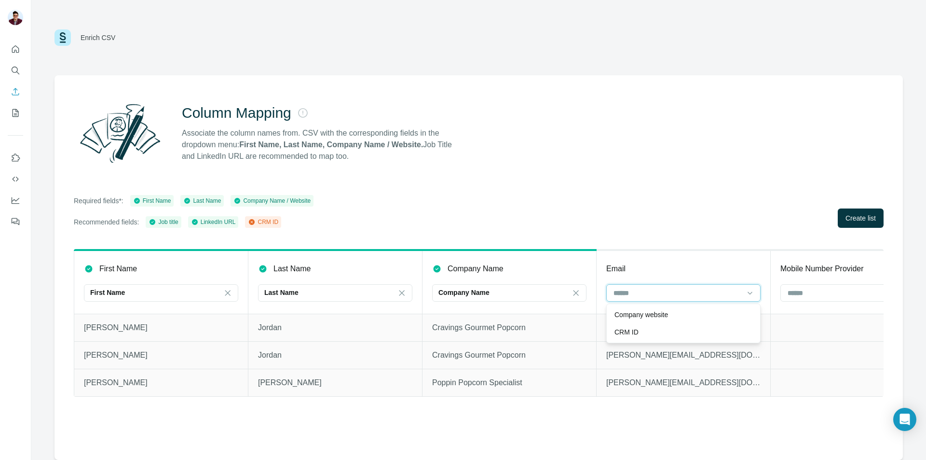 This screenshot has height=460, width=926. What do you see at coordinates (163, 222) in the screenshot?
I see `div: Job title` at bounding box center [163, 222].